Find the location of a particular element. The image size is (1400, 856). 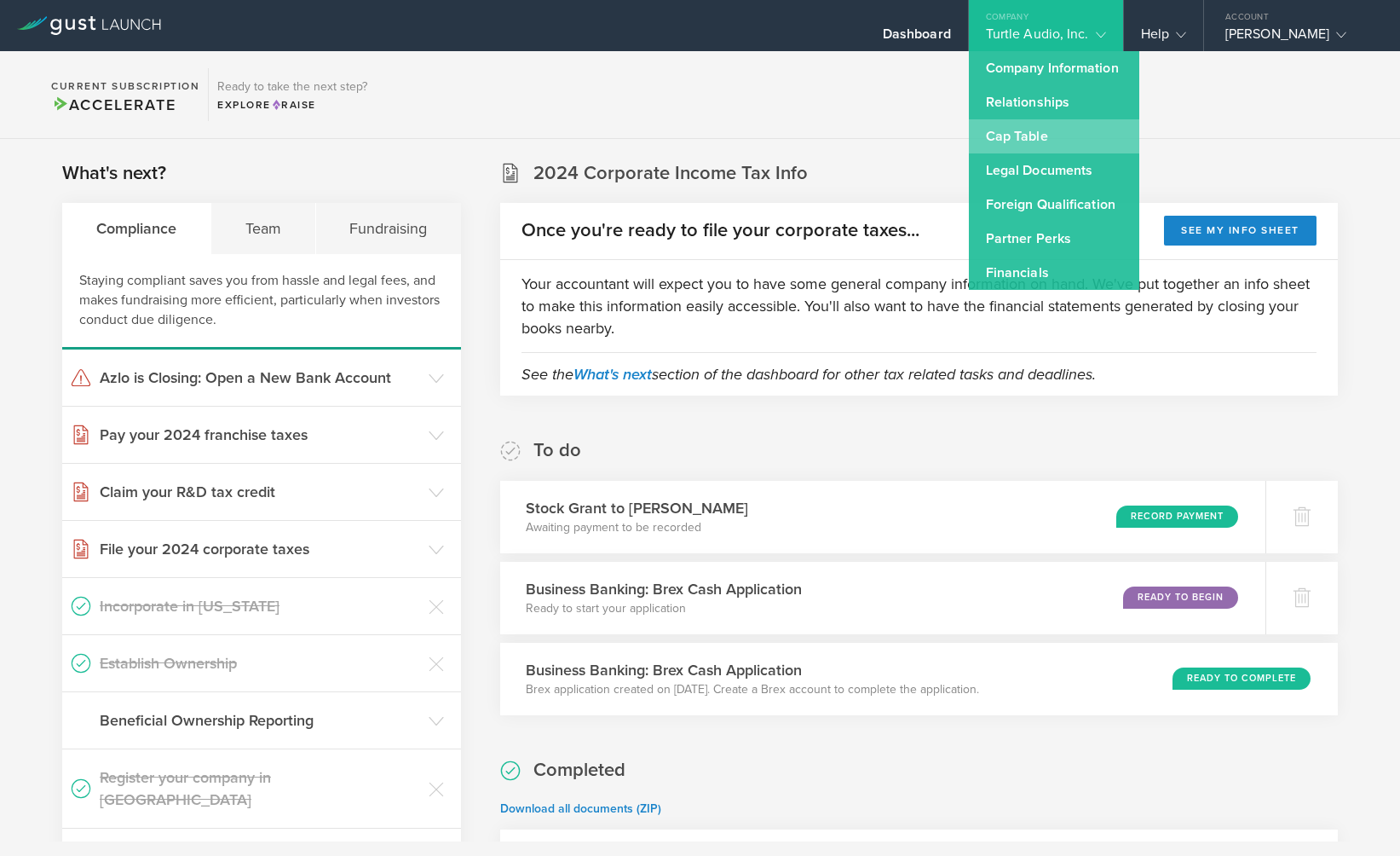

h3: Claim your R&D tax credit is located at coordinates (260, 492).